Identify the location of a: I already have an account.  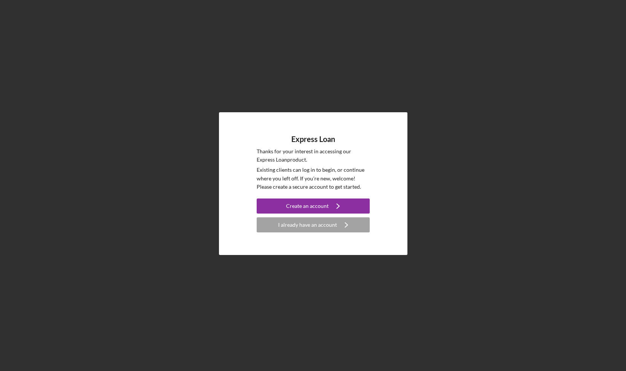
(313, 225).